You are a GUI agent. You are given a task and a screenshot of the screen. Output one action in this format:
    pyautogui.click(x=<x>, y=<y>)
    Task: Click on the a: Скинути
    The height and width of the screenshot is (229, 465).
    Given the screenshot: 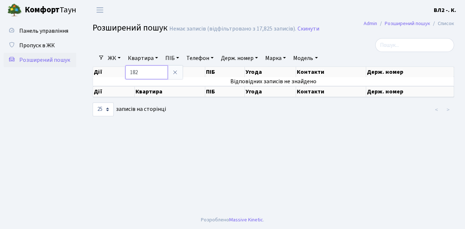 What is the action you would take?
    pyautogui.click(x=308, y=29)
    